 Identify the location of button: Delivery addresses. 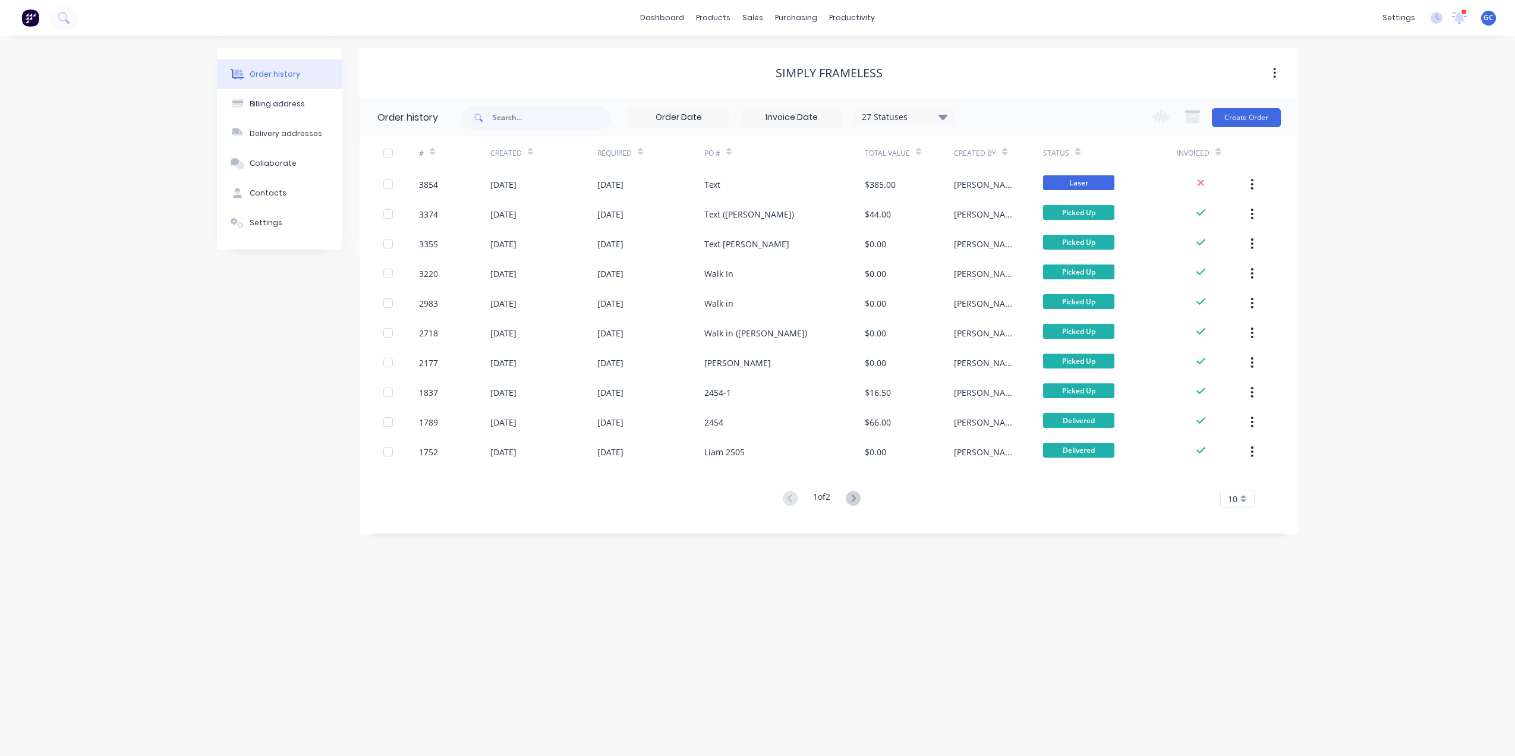
(279, 134).